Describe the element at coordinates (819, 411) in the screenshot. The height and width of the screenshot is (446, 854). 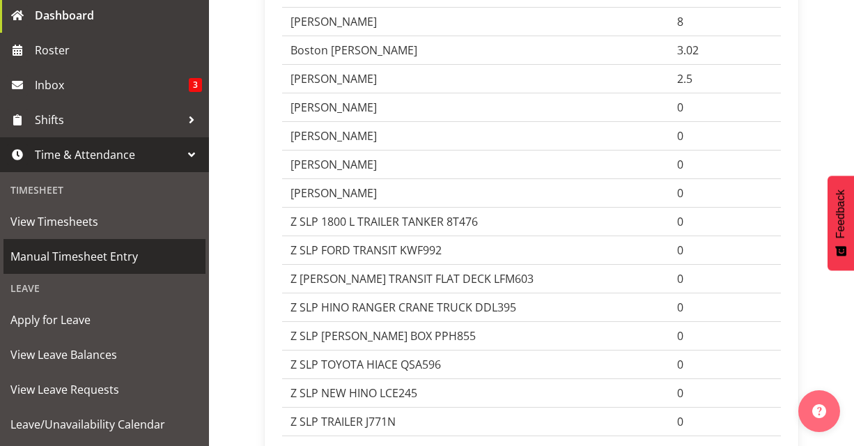
I see `img: help-xxl-2.png` at that location.